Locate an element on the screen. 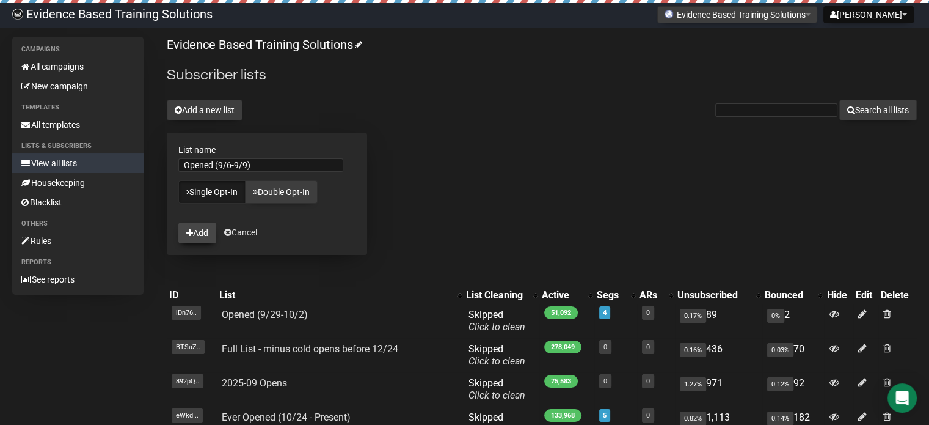 This screenshot has width=929, height=425. th: ARs: No sort applied, activate to apply an ascending sort is located at coordinates (656, 295).